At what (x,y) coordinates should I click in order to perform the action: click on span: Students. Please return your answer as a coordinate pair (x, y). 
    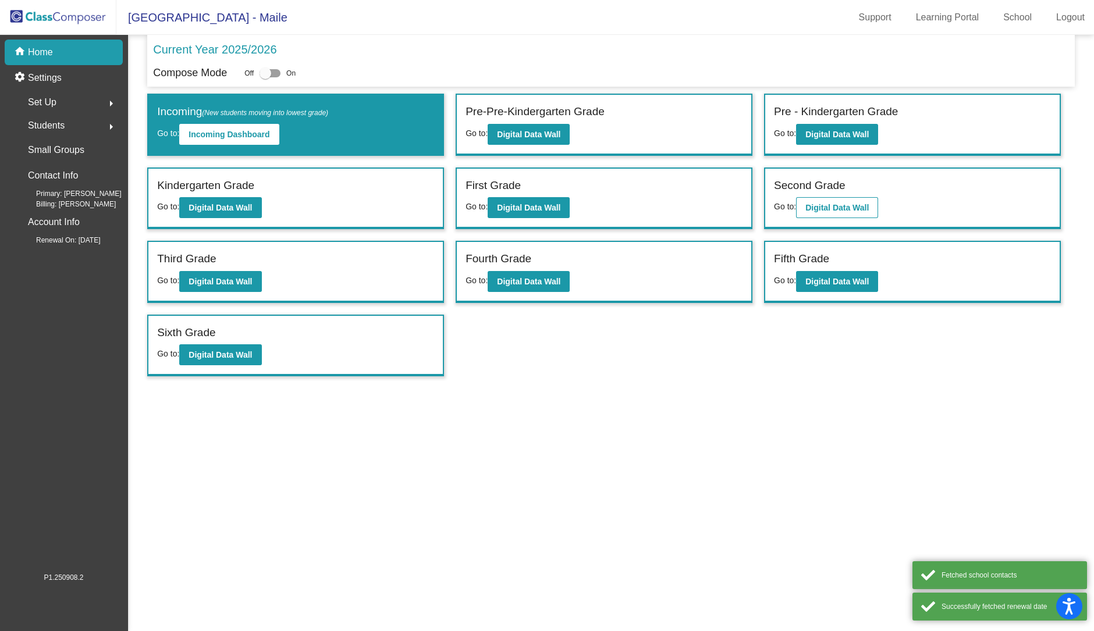
    Looking at the image, I should click on (46, 126).